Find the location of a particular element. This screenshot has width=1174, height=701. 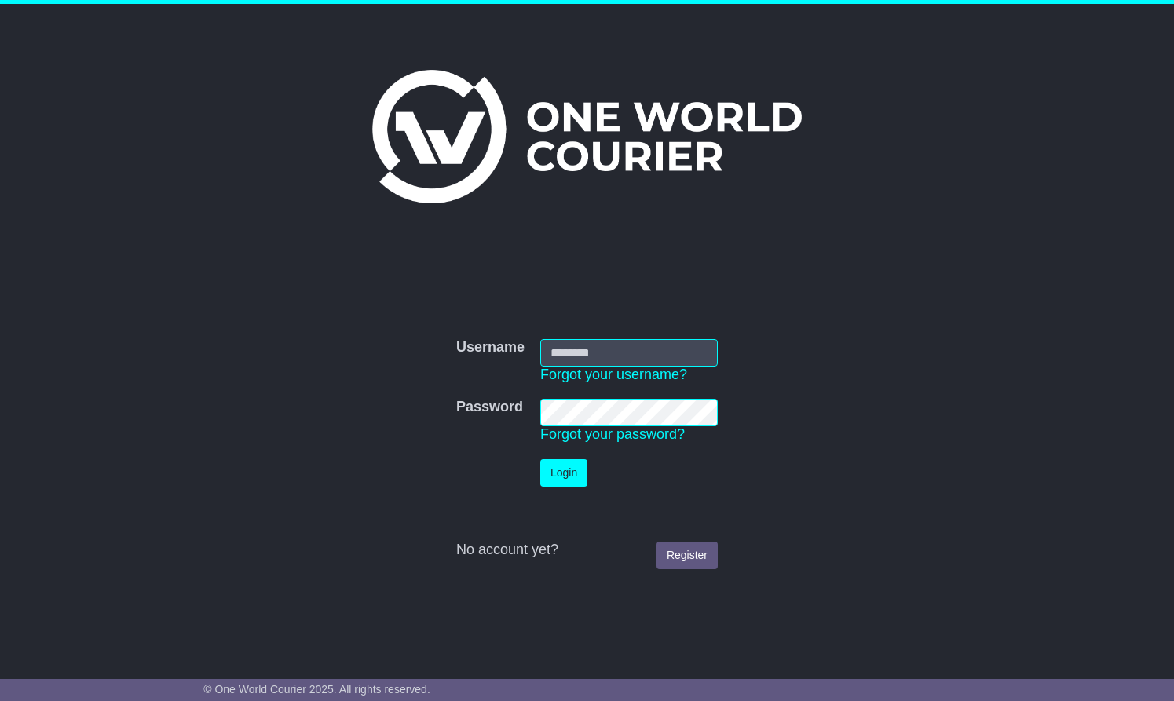

label: Username is located at coordinates (490, 348).